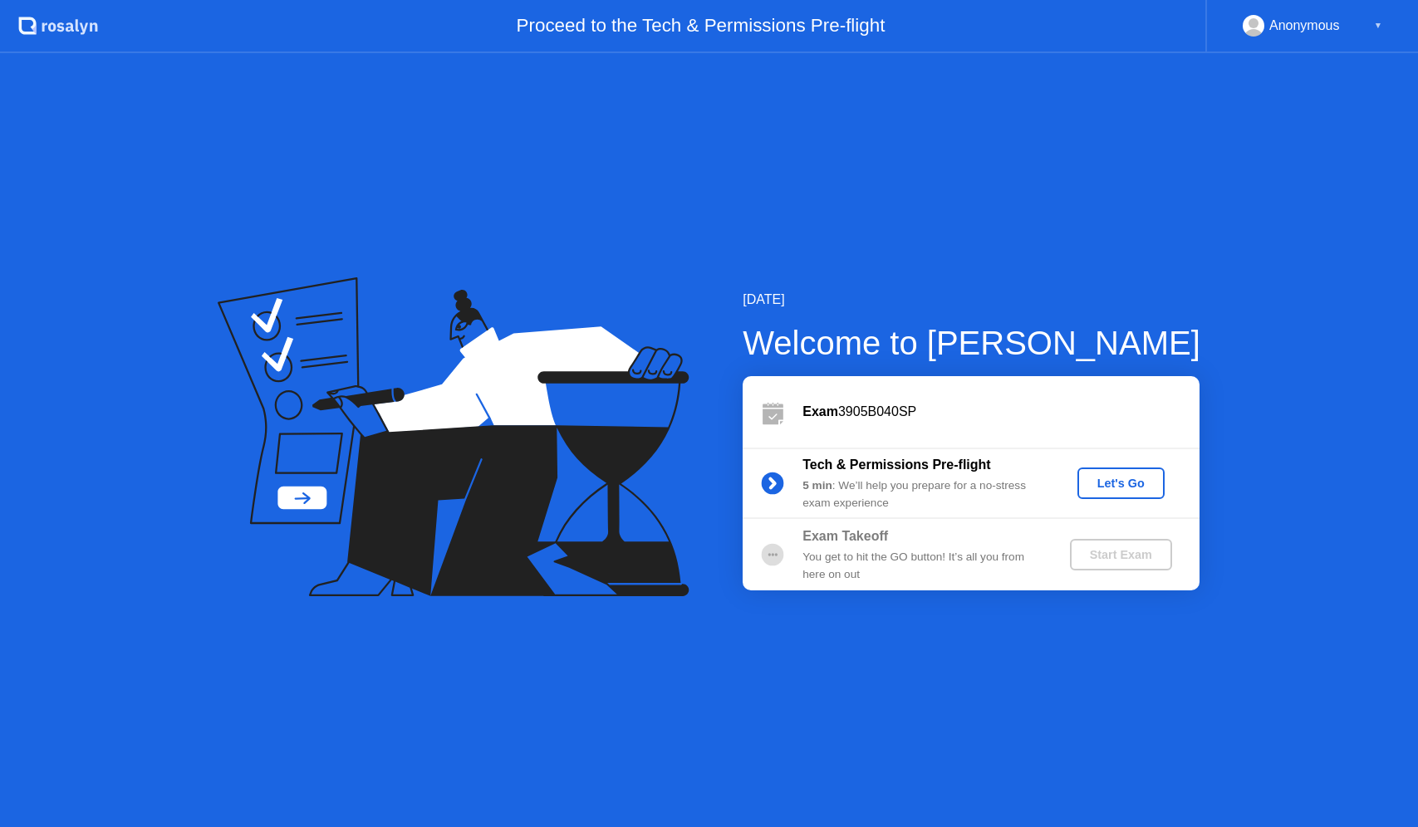 The height and width of the screenshot is (827, 1418). Describe the element at coordinates (1120, 483) in the screenshot. I see `button: Let's Go` at that location.